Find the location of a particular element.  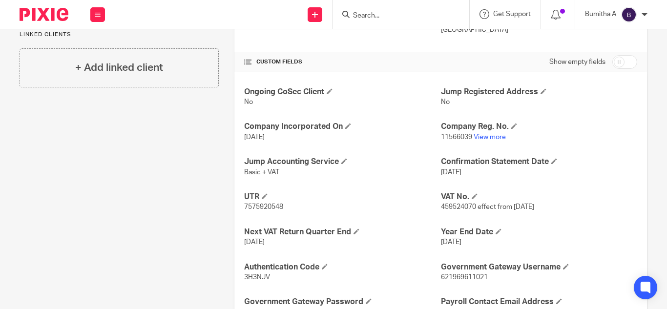

h4: Company Reg. No. is located at coordinates (539, 126).